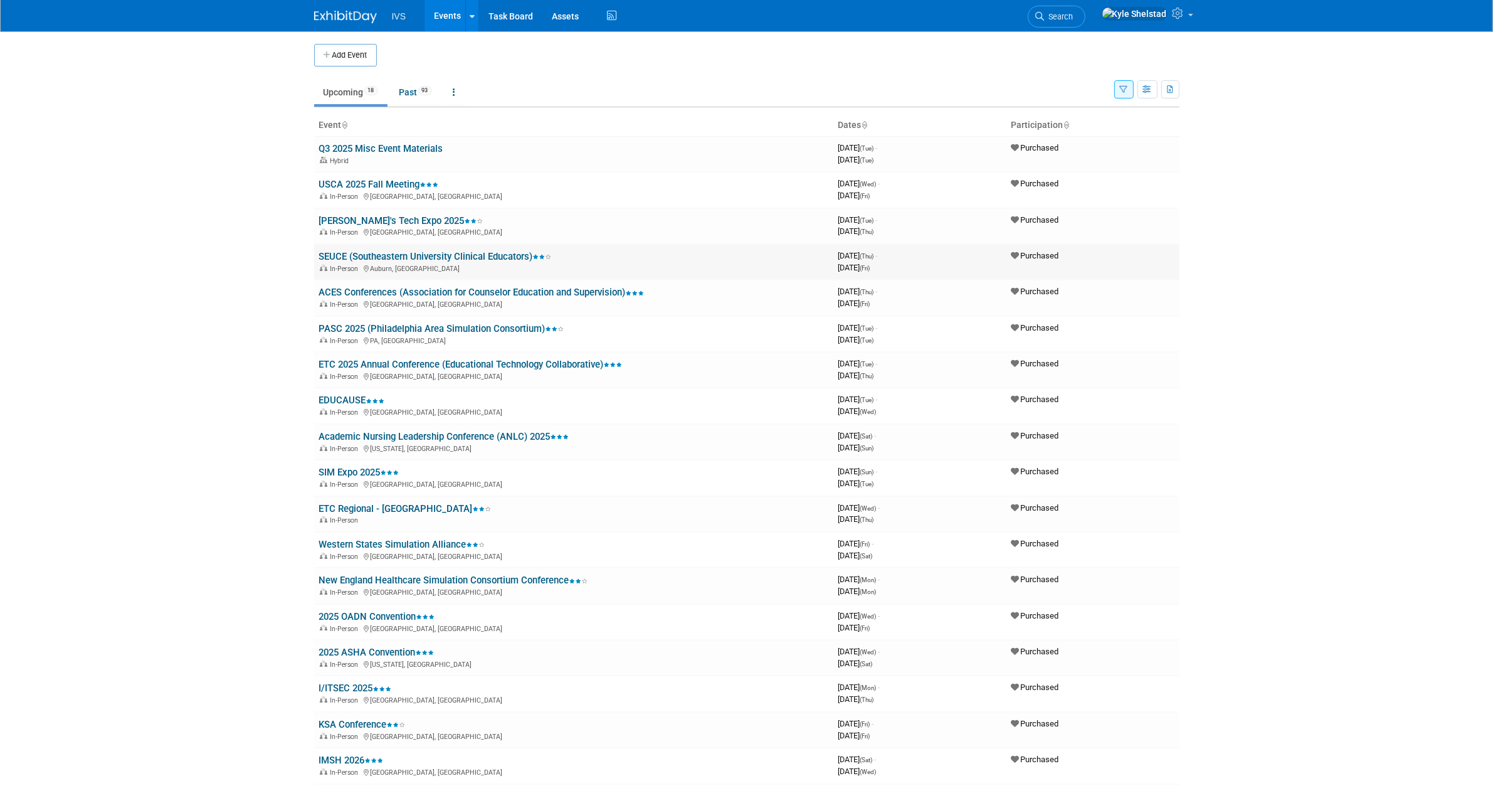  What do you see at coordinates (435, 256) in the screenshot?
I see `a: SEUCE (Southeastern University Clinical Educators)` at bounding box center [435, 256].